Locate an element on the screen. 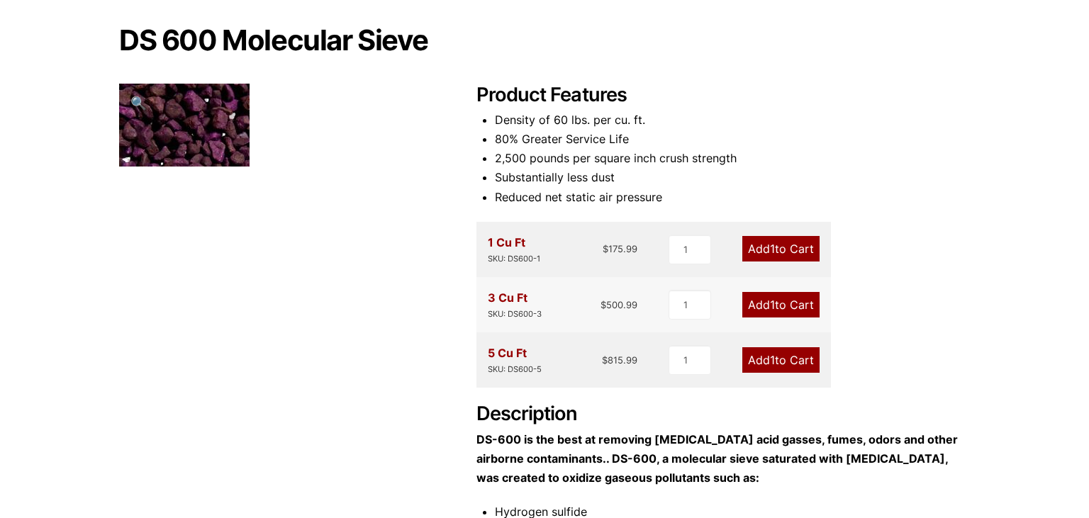 This screenshot has width=1089, height=518. img: DS 600 Molecular Sieve is located at coordinates (184, 125).